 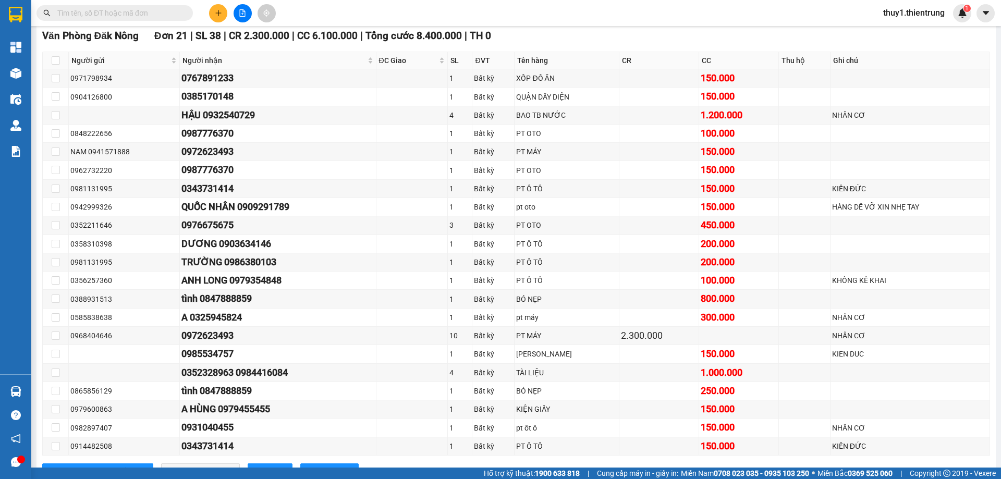 What do you see at coordinates (460, 336) in the screenshot?
I see `div: 10` at bounding box center [460, 336].